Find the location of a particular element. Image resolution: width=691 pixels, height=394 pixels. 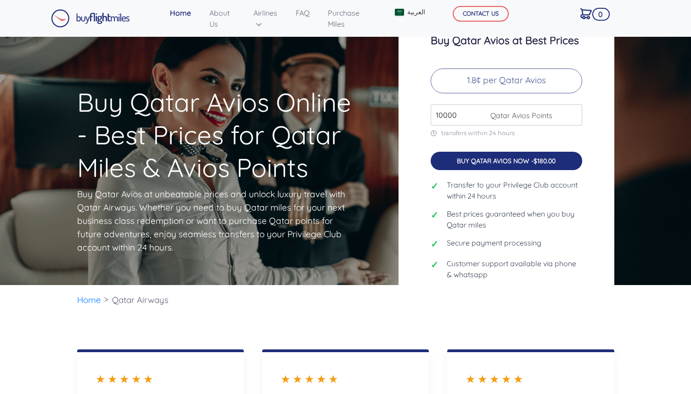

h3: Buy Qatar Avios at Best Prices is located at coordinates (507, 40).